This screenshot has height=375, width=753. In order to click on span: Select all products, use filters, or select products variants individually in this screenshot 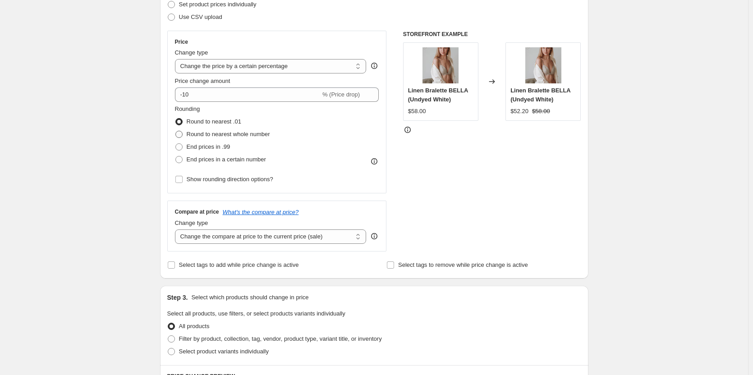, I will do `click(256, 313)`.